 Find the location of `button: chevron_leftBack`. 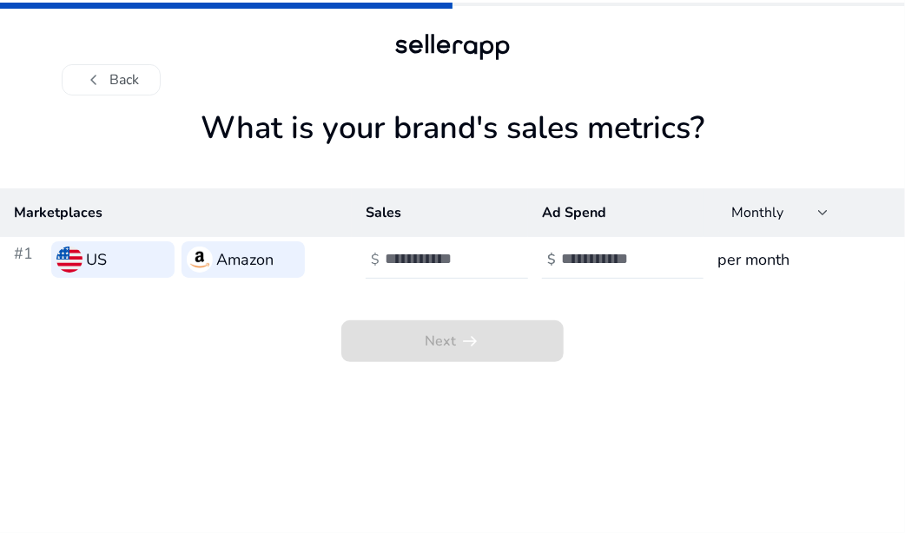

button: chevron_leftBack is located at coordinates (111, 80).